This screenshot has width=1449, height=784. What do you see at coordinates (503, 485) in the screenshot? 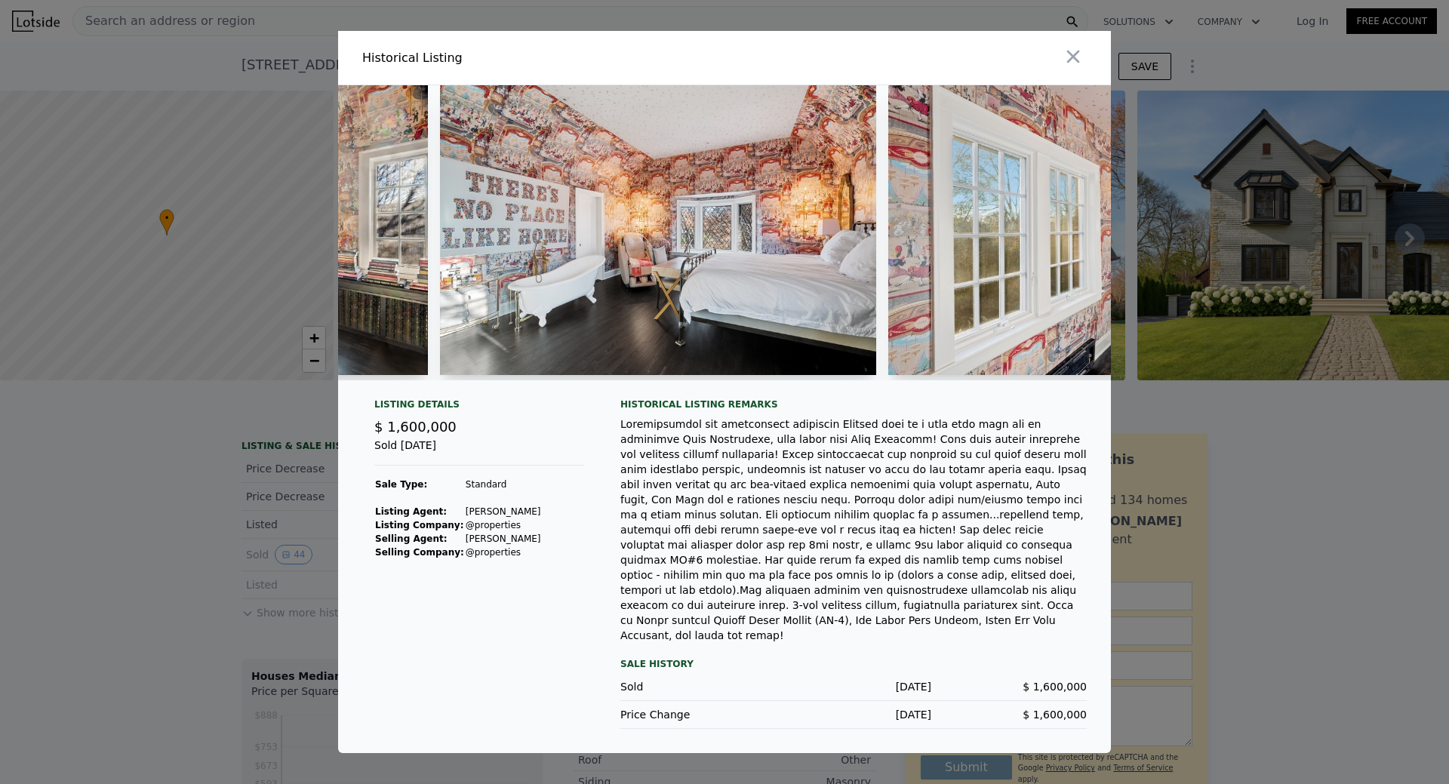
I see `td: Standard` at bounding box center [503, 485].